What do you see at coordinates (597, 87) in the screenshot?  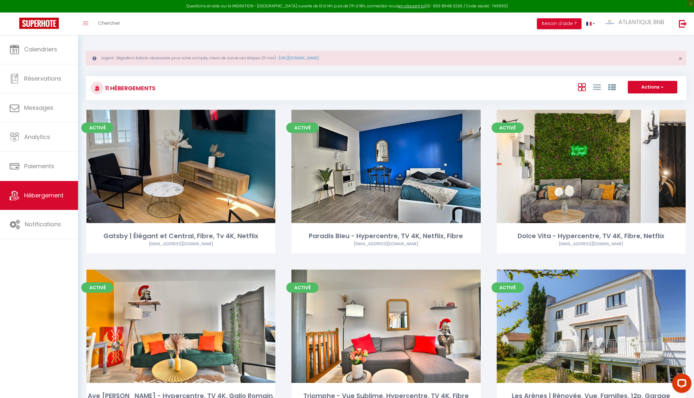 I see `a: Vue en Liste` at bounding box center [597, 87].